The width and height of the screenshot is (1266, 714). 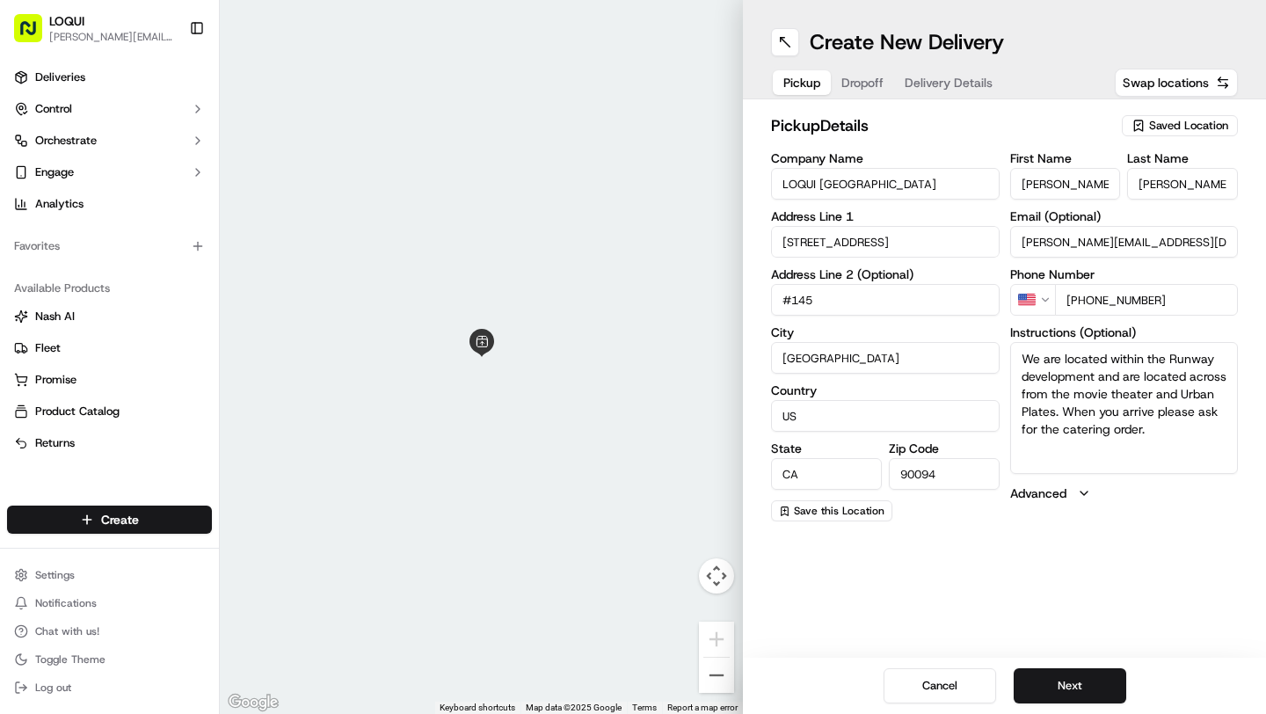 I want to click on span: Knowledge Base, so click(x=84, y=354).